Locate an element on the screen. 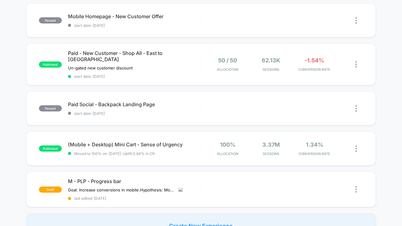  span: Paid Social - Backpack Landing Page is located at coordinates (135, 105).